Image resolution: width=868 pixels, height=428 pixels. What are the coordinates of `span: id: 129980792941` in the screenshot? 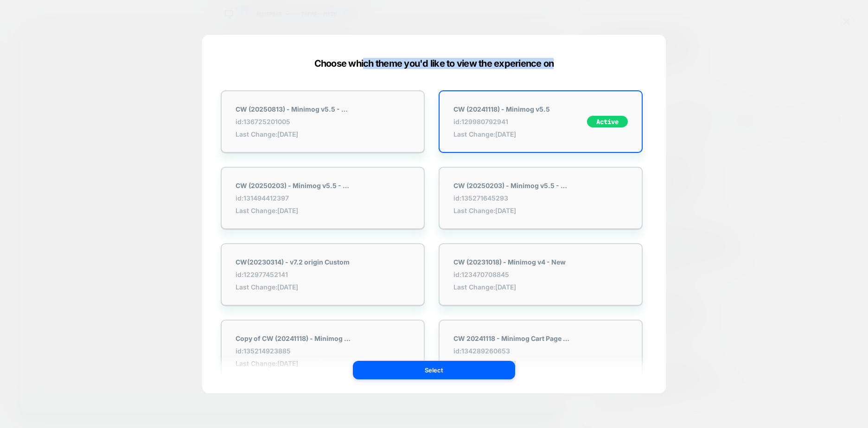 It's located at (502, 121).